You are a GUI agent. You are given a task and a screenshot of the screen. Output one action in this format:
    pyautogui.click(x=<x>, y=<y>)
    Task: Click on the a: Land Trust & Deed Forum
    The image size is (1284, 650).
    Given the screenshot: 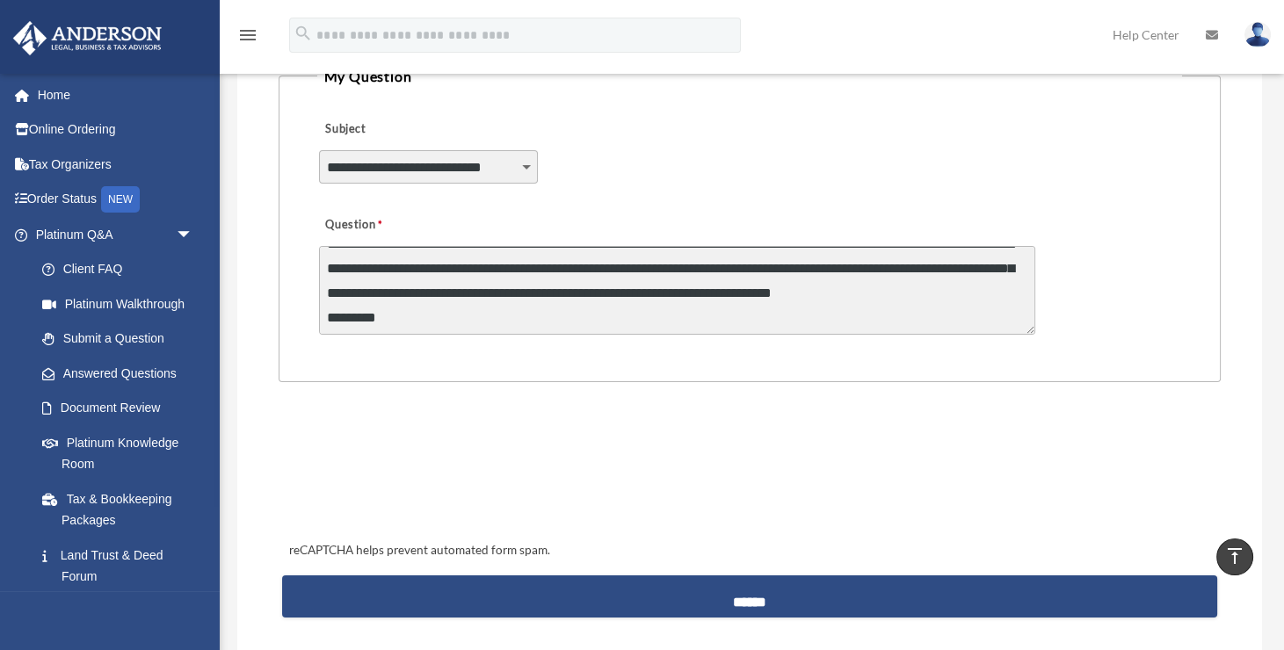 What is the action you would take?
    pyautogui.click(x=122, y=566)
    